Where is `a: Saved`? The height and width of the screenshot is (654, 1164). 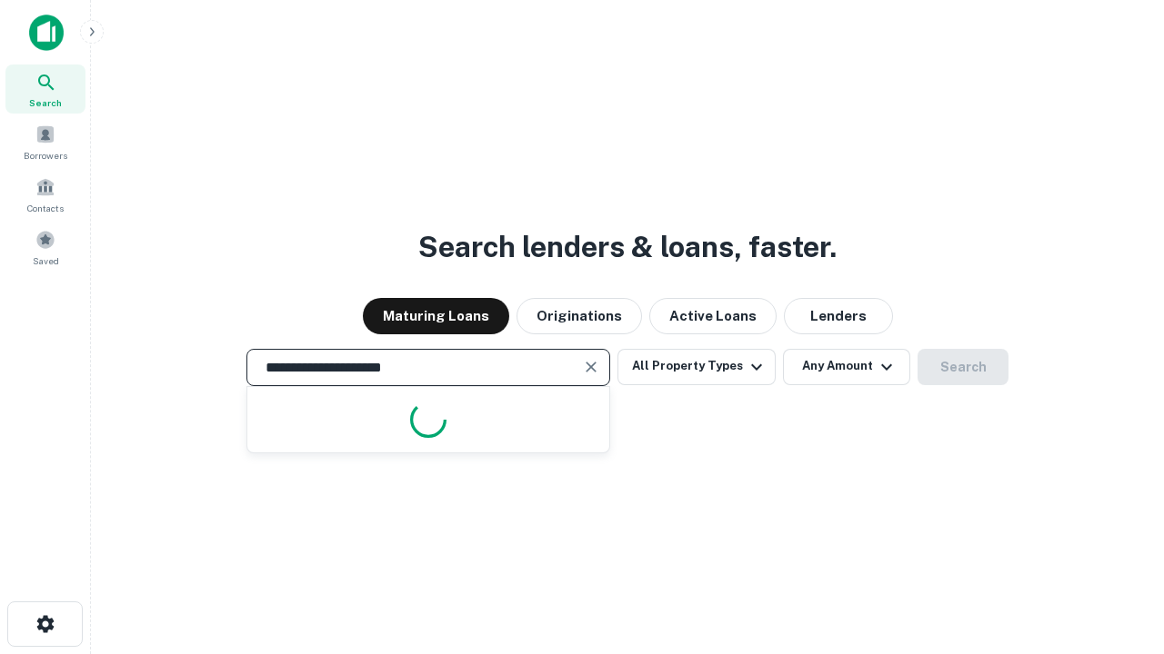
a: Saved is located at coordinates (45, 247).